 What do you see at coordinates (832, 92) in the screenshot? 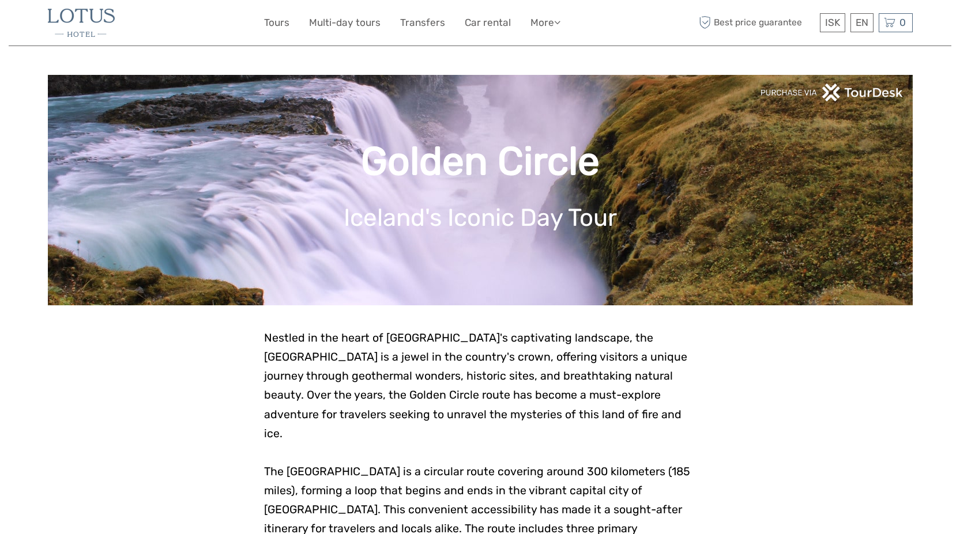
I see `img: PurchaseViaTourDeskwhite.png` at bounding box center [832, 92].